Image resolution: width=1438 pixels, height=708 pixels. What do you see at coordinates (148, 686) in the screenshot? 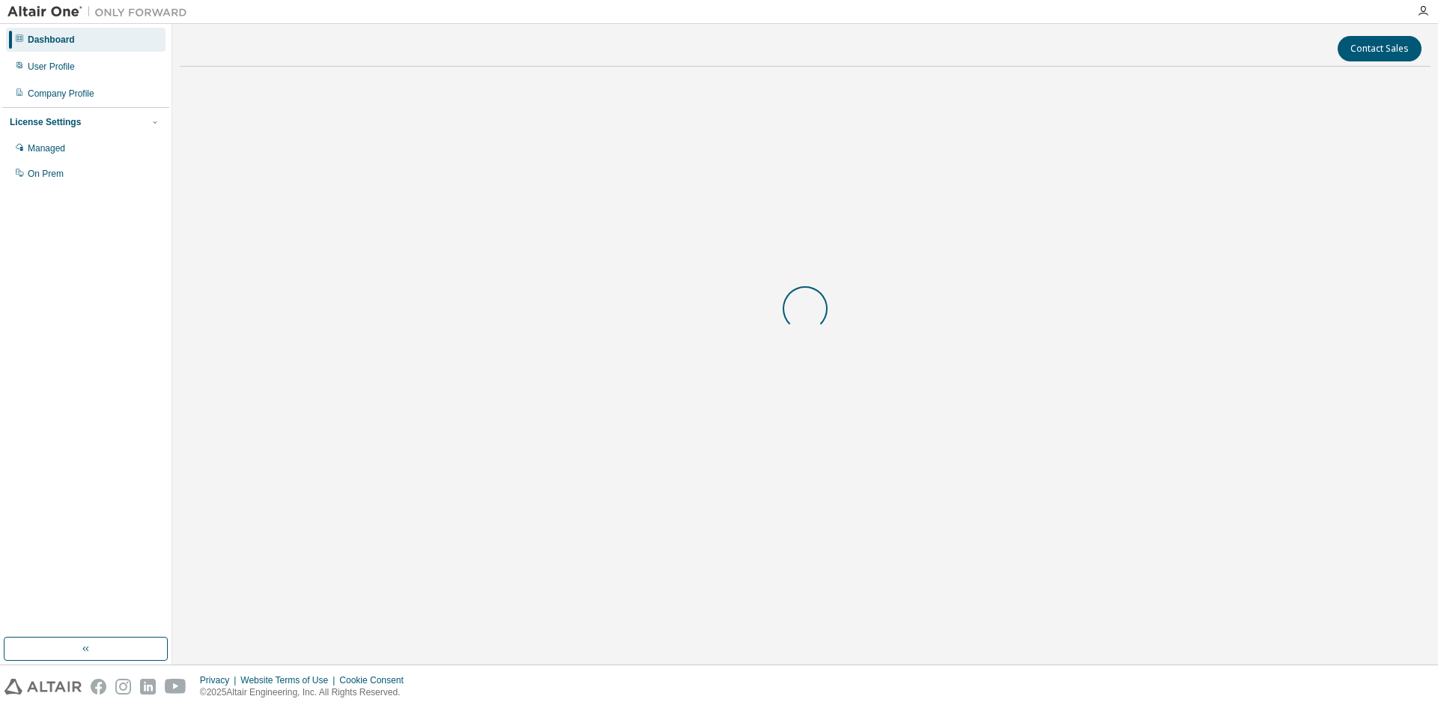
I see `img: linkedin.svg` at bounding box center [148, 686].